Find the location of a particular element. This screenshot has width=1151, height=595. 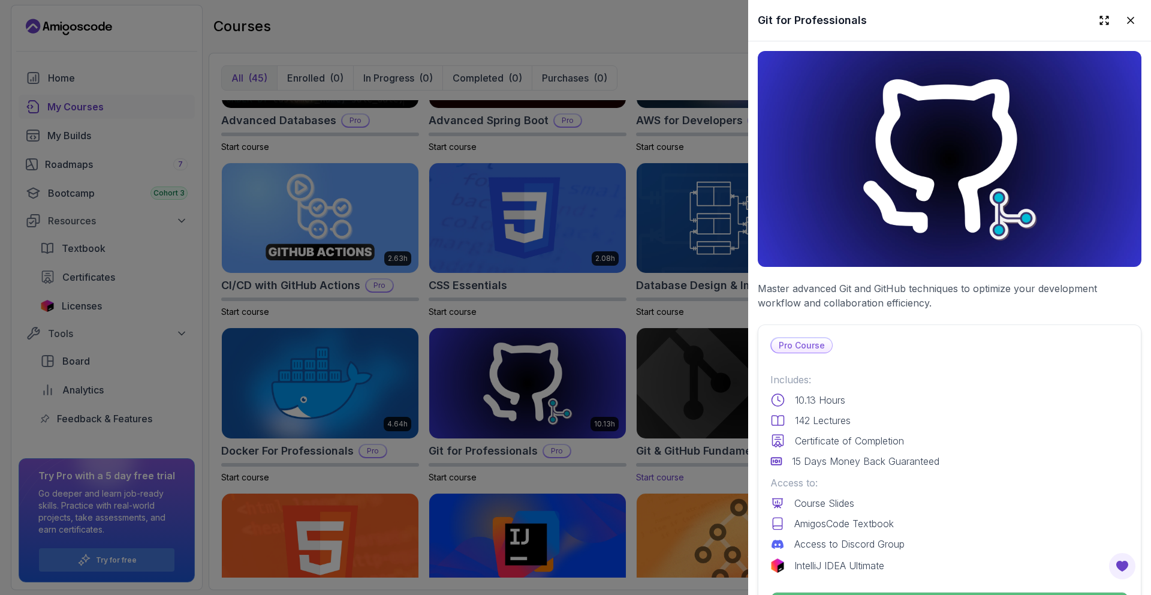

p: Certificate of Completion is located at coordinates (849, 441).